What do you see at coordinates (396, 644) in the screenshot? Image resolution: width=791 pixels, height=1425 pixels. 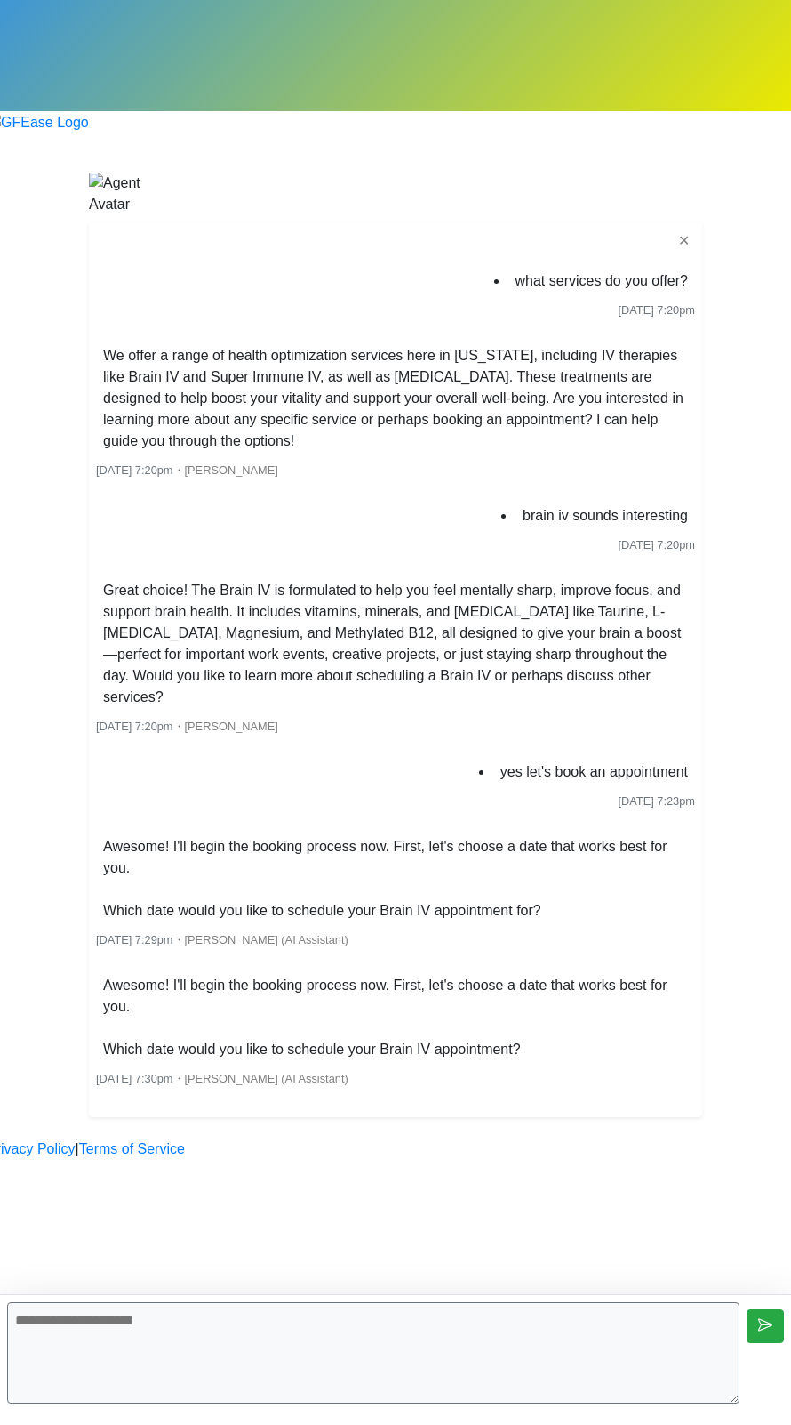 I see `li: Great choice! The Brain IV is formulated to help you feel mentally sharp, improve focus, and supp...` at bounding box center [396, 644].